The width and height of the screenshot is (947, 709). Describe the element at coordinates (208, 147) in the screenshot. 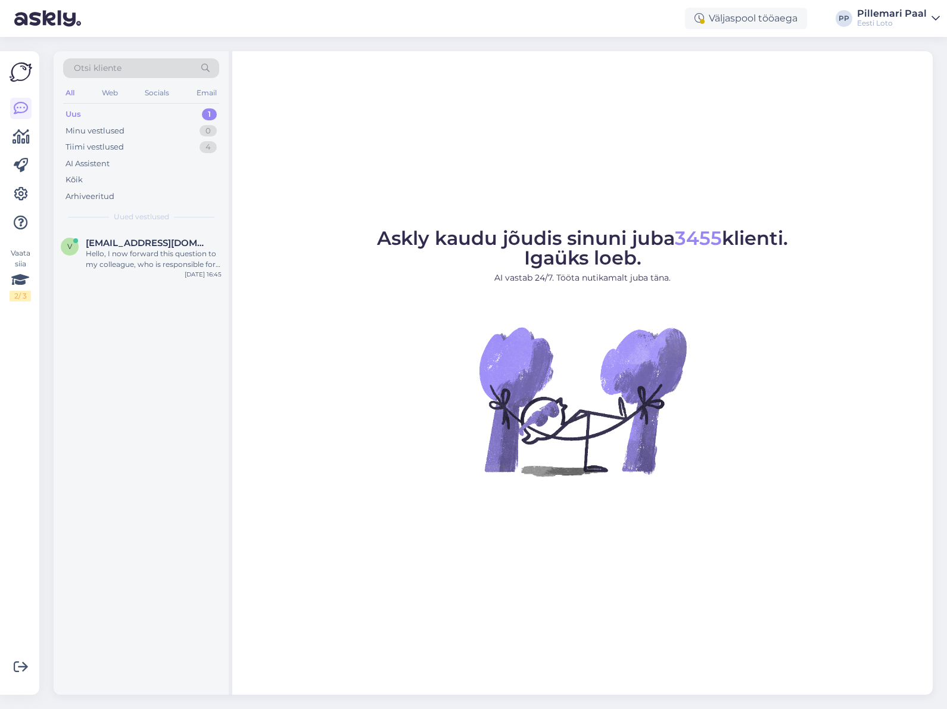

I see `div: 4` at that location.